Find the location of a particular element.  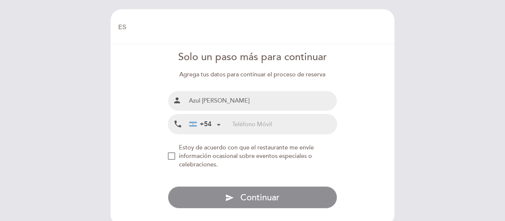

span: Continuar is located at coordinates (260, 198).